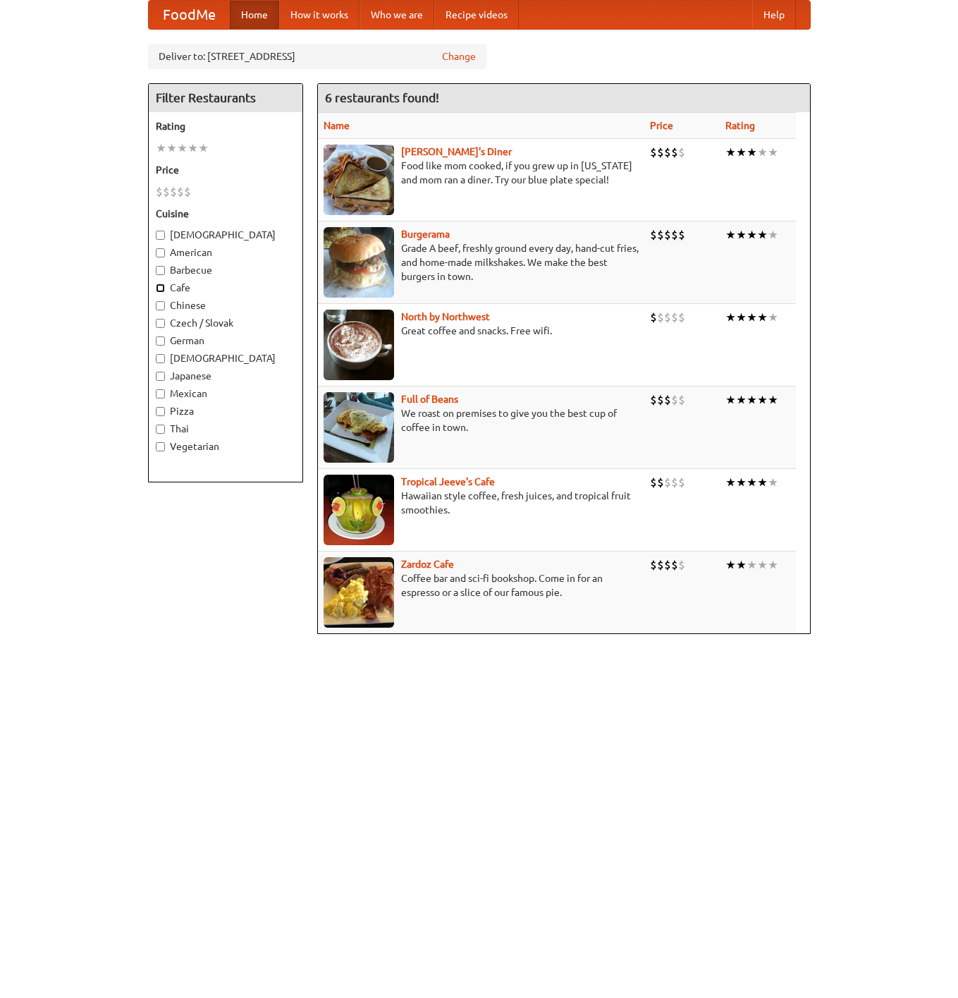 The image size is (958, 998). What do you see at coordinates (226, 446) in the screenshot?
I see `label: Vegetarian` at bounding box center [226, 446].